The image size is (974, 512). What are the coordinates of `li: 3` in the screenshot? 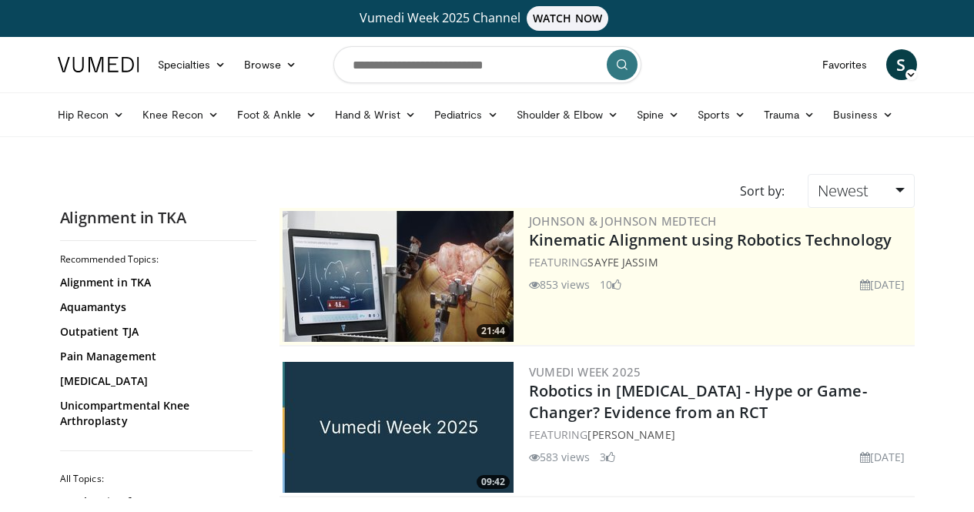 It's located at (608, 457).